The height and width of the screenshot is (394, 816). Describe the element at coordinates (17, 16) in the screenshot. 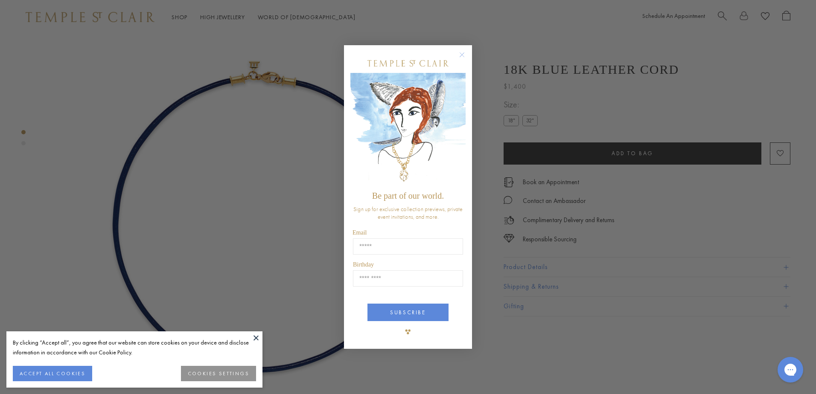

I see `button: Gorgias live chat` at that location.